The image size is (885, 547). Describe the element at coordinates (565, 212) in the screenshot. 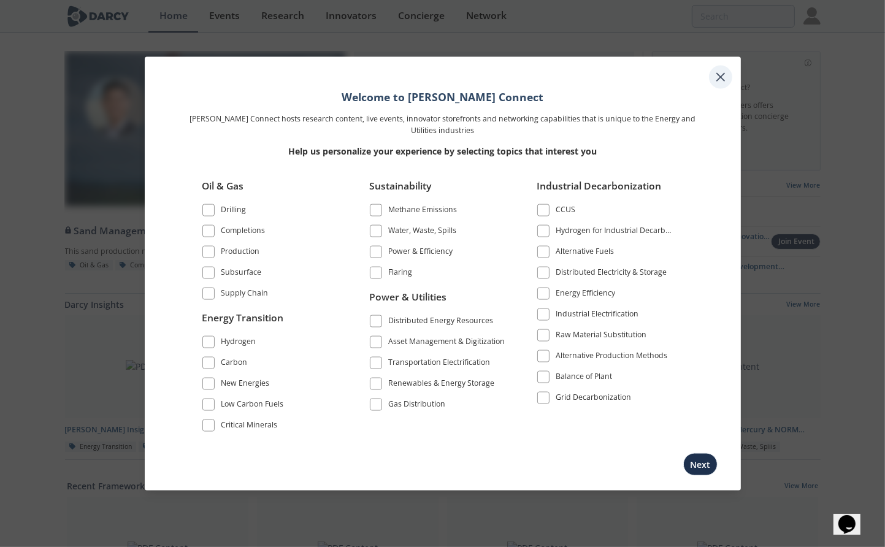

I see `div: CCUS` at that location.